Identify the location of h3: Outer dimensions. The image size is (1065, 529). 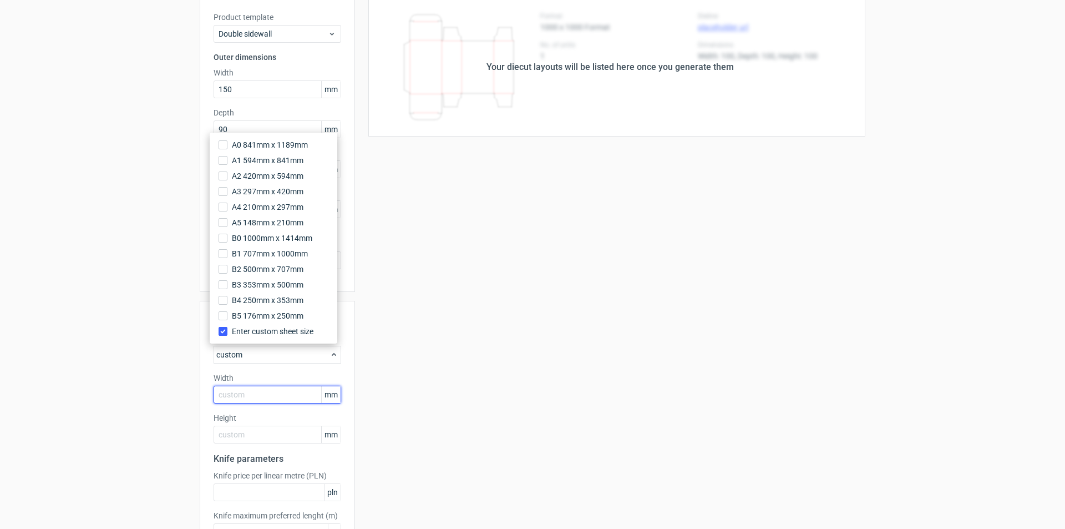
(277, 57).